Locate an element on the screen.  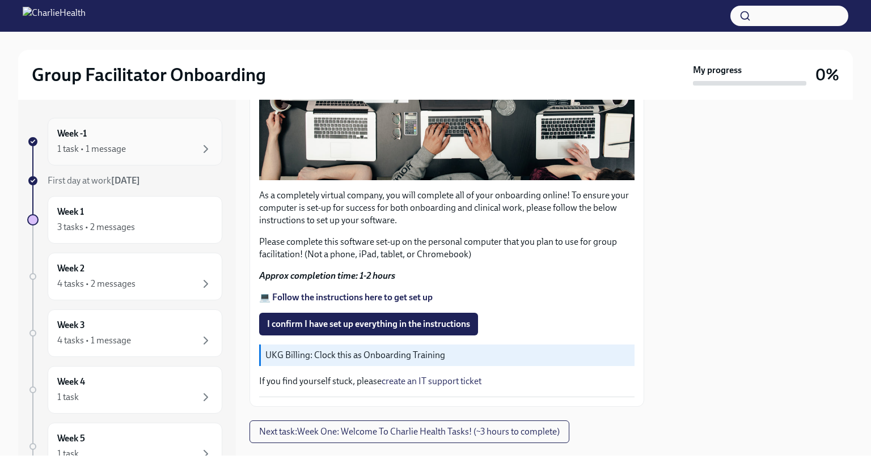
a: Week -11 task • 1 message is located at coordinates (125, 142).